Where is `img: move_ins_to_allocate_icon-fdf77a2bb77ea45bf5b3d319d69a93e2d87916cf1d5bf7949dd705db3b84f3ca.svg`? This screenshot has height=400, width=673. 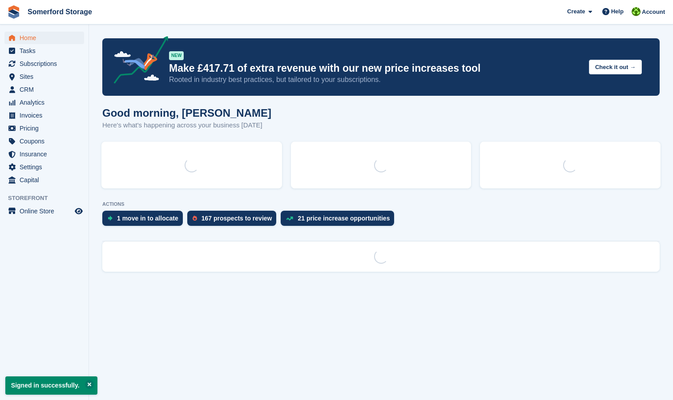 img: move_ins_to_allocate_icon-fdf77a2bb77ea45bf5b3d319d69a93e2d87916cf1d5bf7949dd705db3b84f3ca.svg is located at coordinates (110, 218).